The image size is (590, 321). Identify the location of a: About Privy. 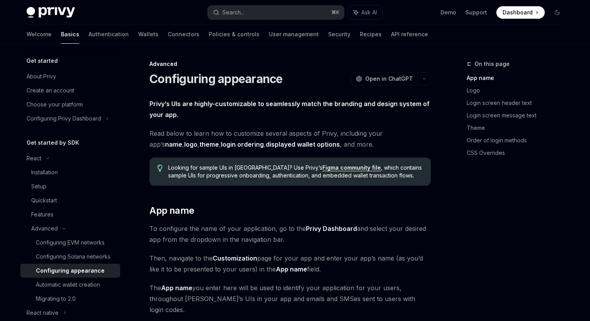
(70, 77).